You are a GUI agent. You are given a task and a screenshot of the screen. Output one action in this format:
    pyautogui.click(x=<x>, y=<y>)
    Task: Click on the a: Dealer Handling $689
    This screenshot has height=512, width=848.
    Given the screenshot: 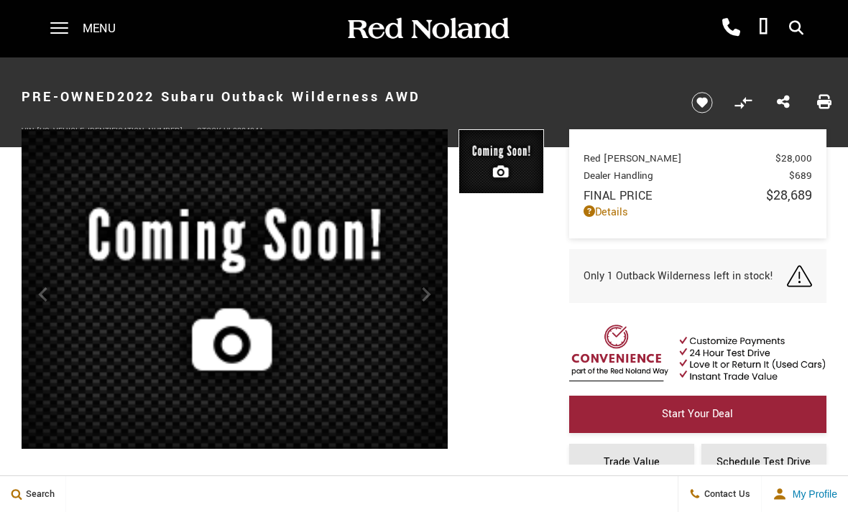 What is the action you would take?
    pyautogui.click(x=698, y=175)
    